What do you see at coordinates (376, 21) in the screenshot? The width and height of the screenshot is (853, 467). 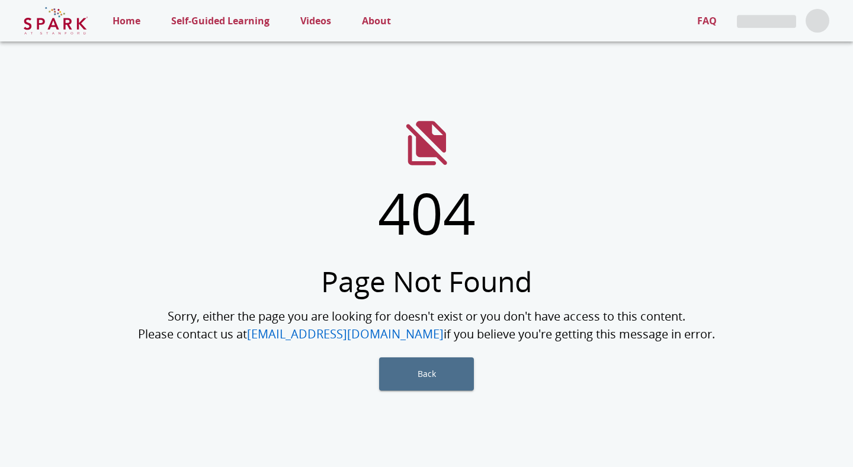 I see `p: About` at bounding box center [376, 21].